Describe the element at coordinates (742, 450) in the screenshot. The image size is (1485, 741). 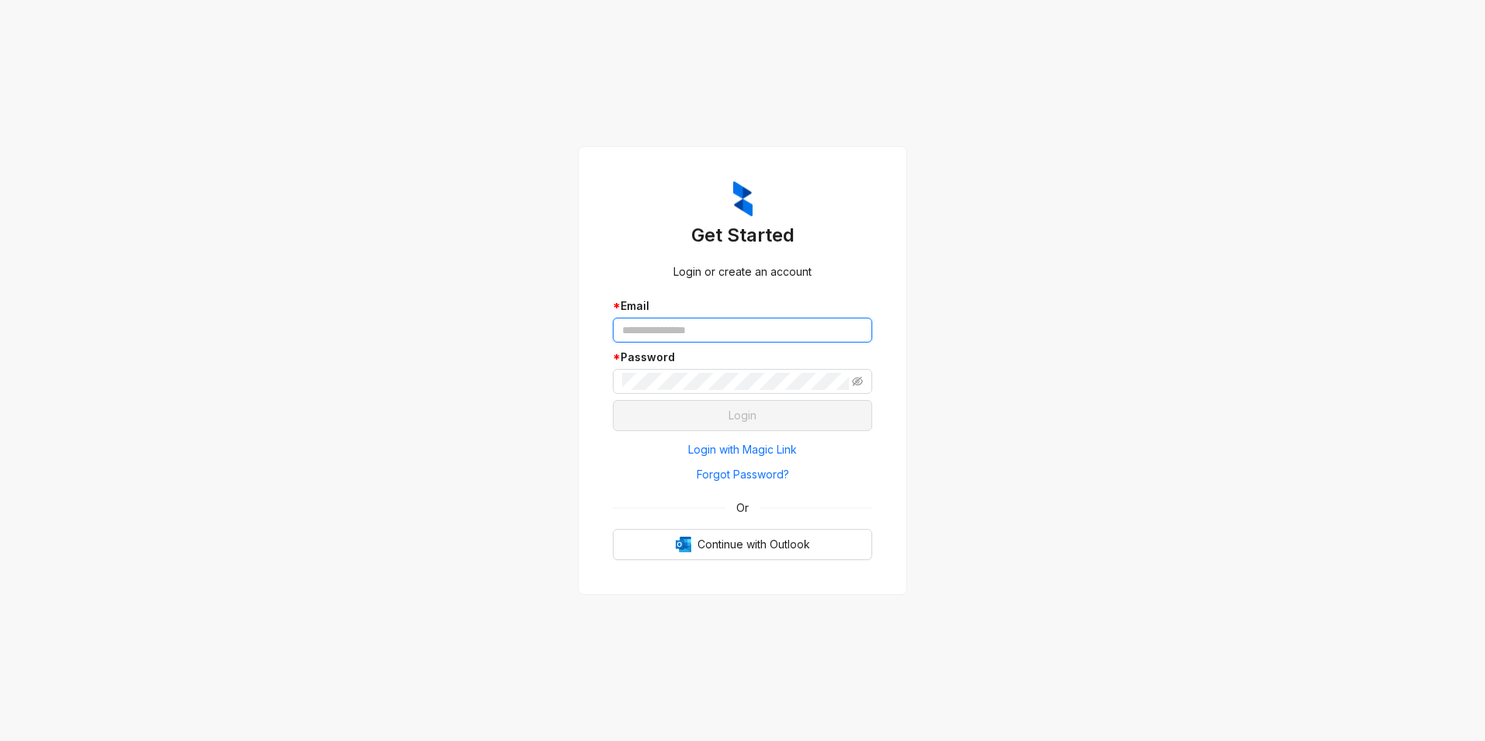
I see `button: Login with Magic Link` at that location.